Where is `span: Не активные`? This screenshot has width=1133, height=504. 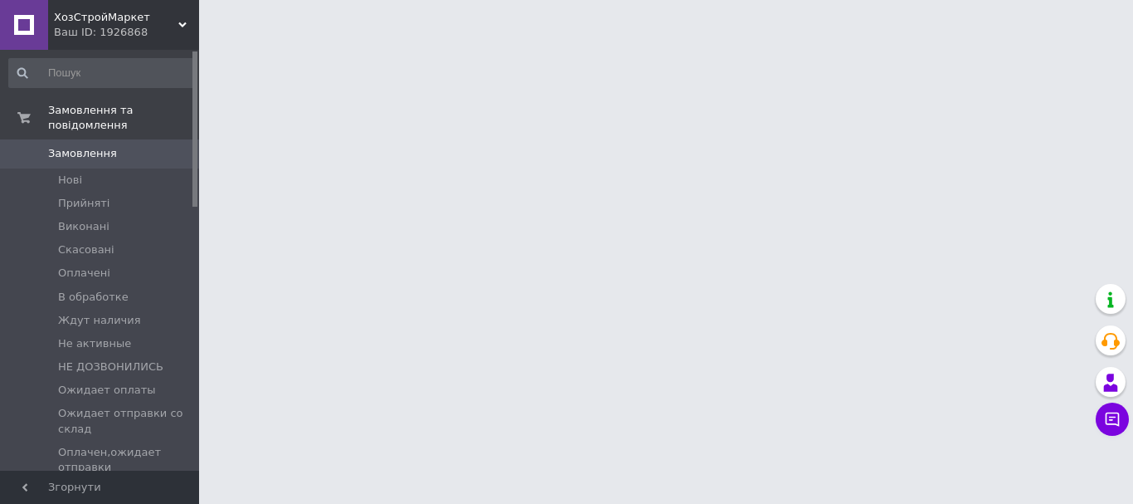
span: Не активные is located at coordinates (95, 343).